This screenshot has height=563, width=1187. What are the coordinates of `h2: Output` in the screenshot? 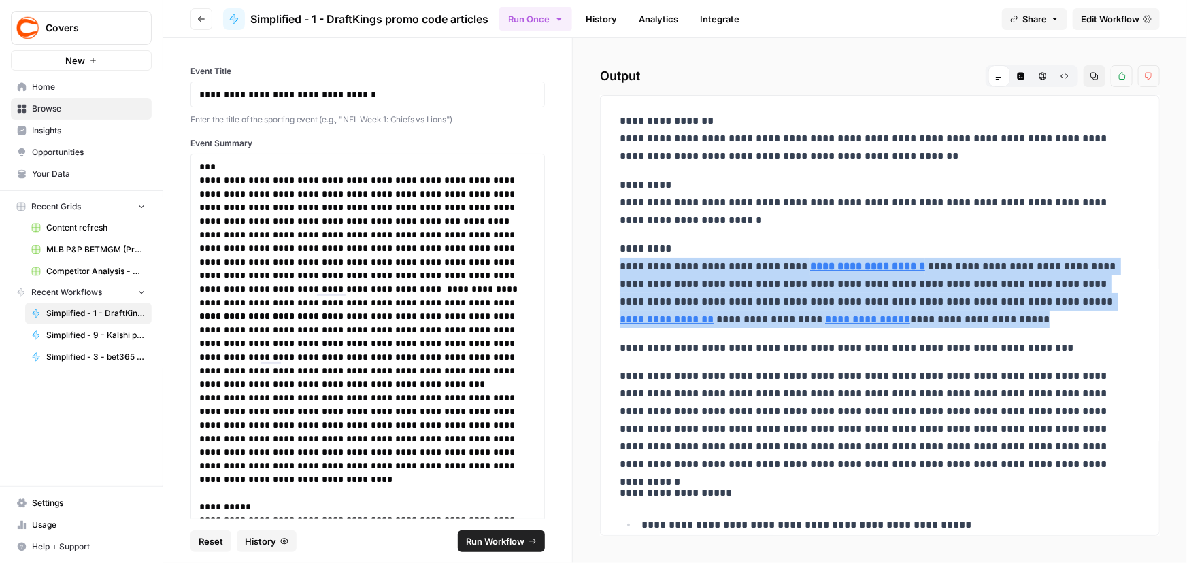 It's located at (879, 76).